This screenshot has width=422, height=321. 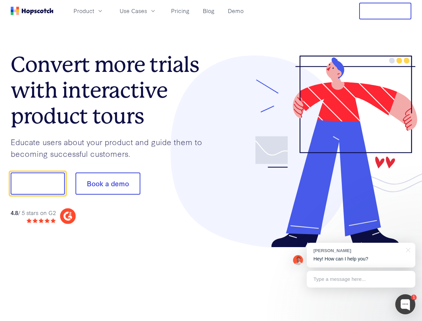 What do you see at coordinates (108, 183) in the screenshot?
I see `a: Book a demo` at bounding box center [108, 183].